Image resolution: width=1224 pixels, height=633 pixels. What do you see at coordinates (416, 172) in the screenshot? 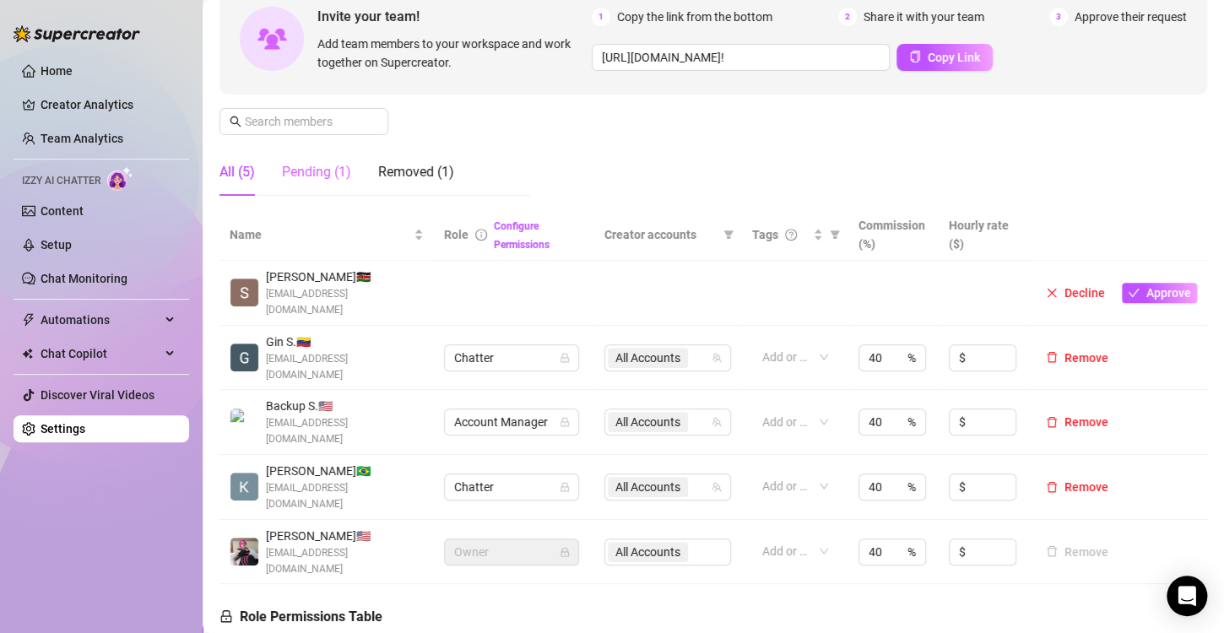
I see `div: Removed (1)` at bounding box center [416, 172].